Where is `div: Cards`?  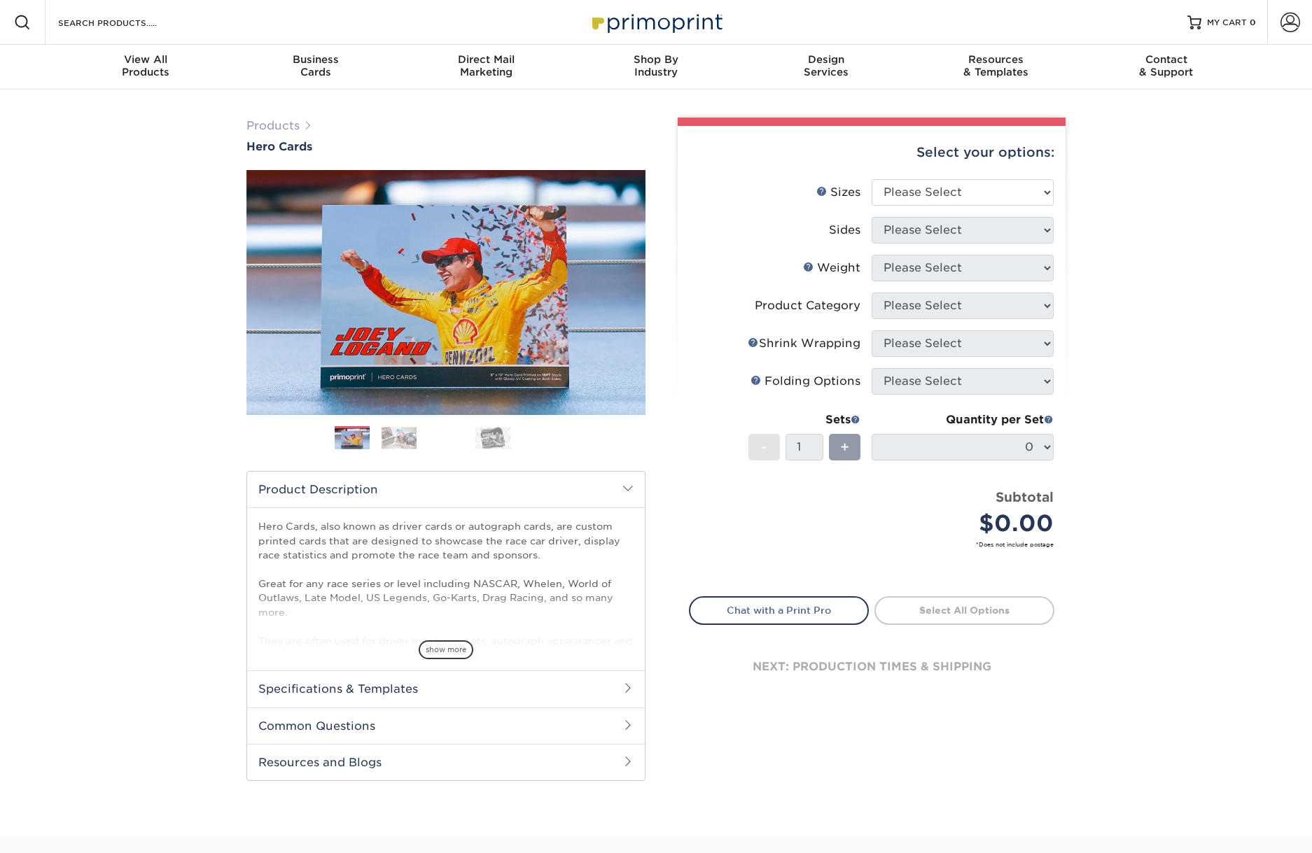 div: Cards is located at coordinates (316, 66).